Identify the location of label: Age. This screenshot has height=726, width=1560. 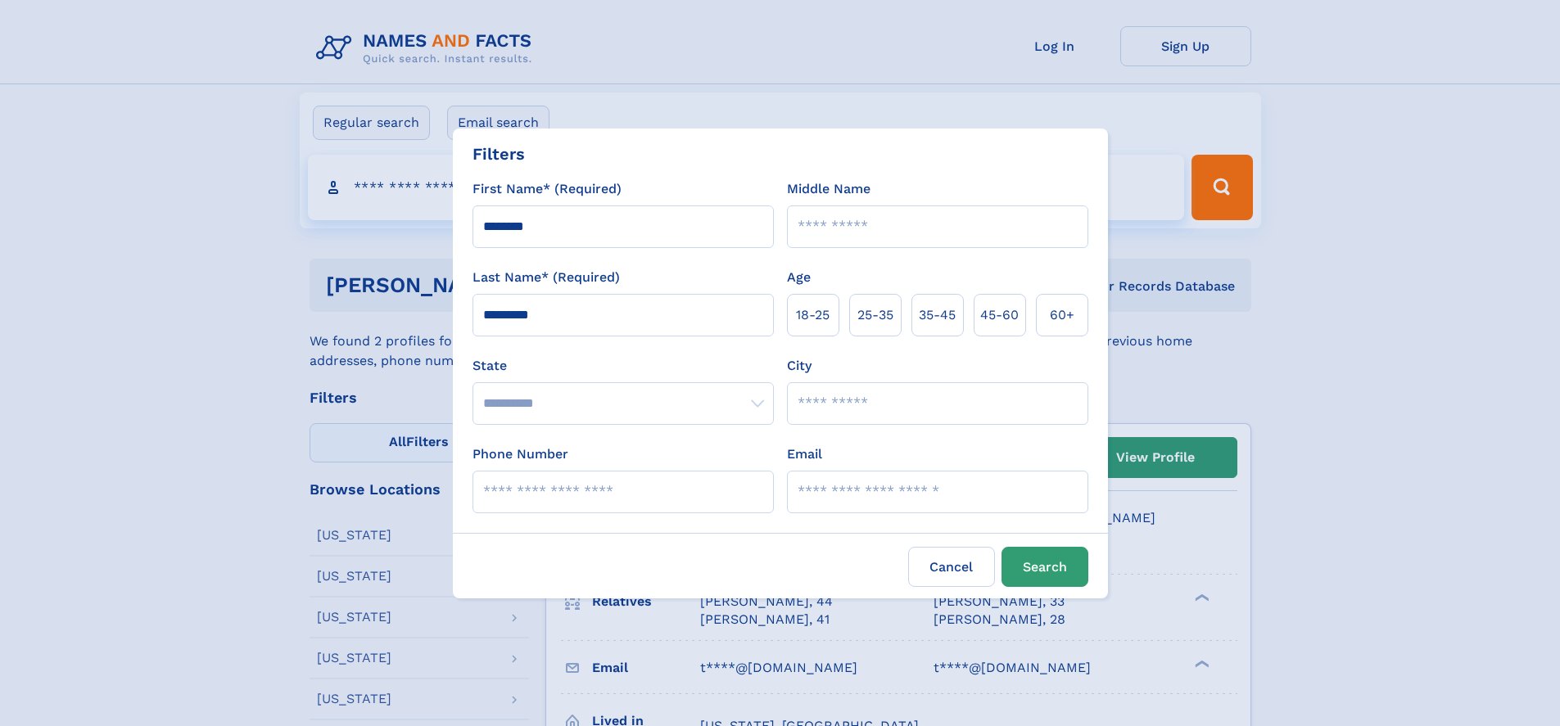
(798, 278).